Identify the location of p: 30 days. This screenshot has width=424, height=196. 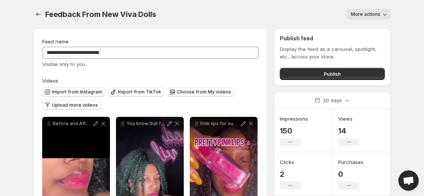
(332, 100).